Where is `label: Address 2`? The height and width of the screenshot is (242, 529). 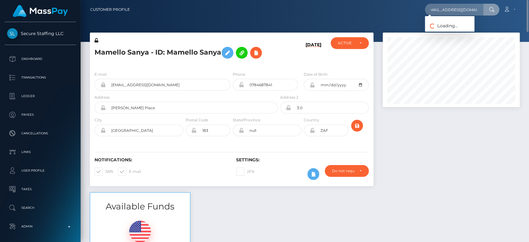 label: Address 2 is located at coordinates (289, 97).